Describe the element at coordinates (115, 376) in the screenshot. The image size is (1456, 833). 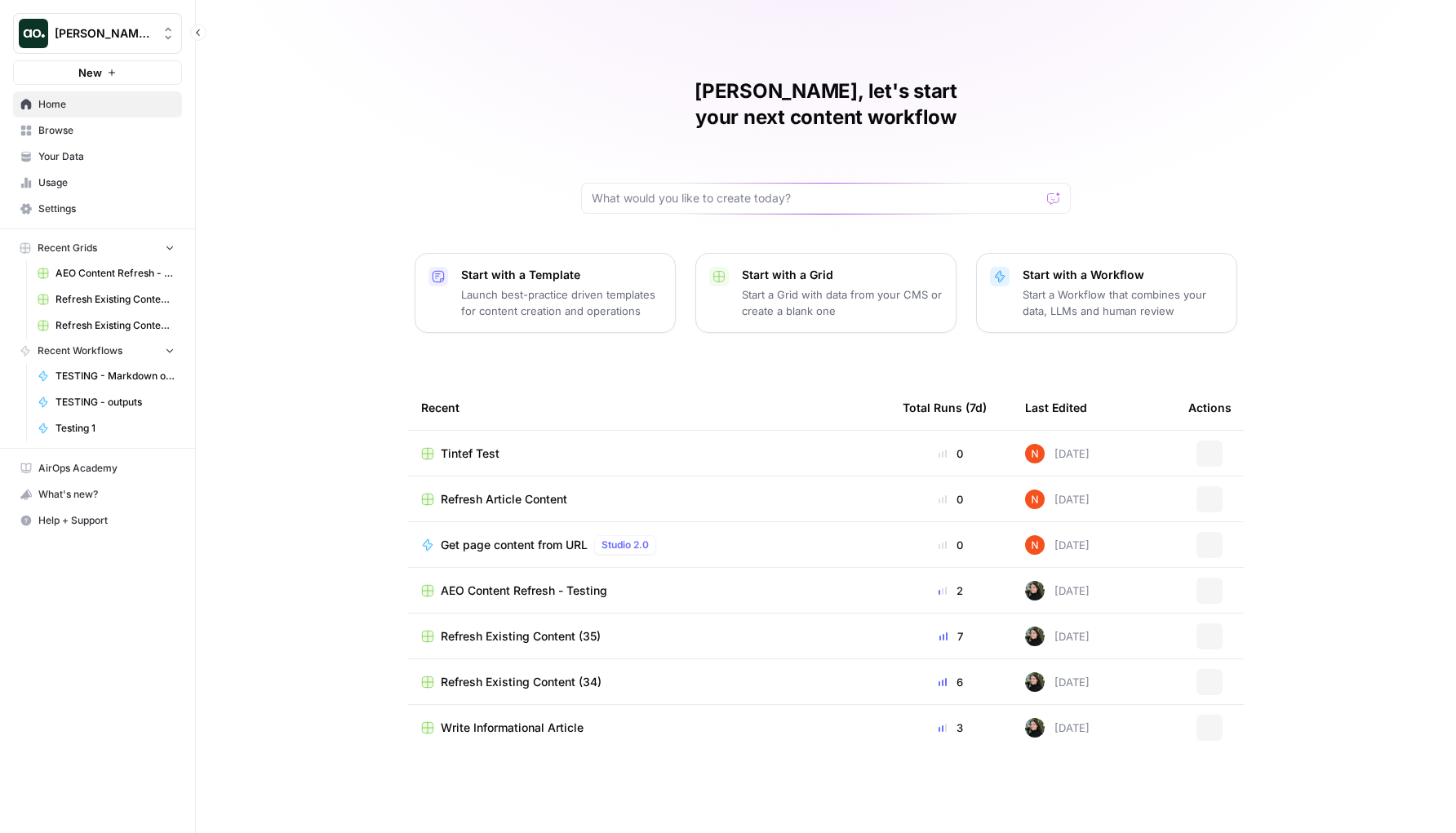
I see `span: TESTING - Markdown output` at that location.